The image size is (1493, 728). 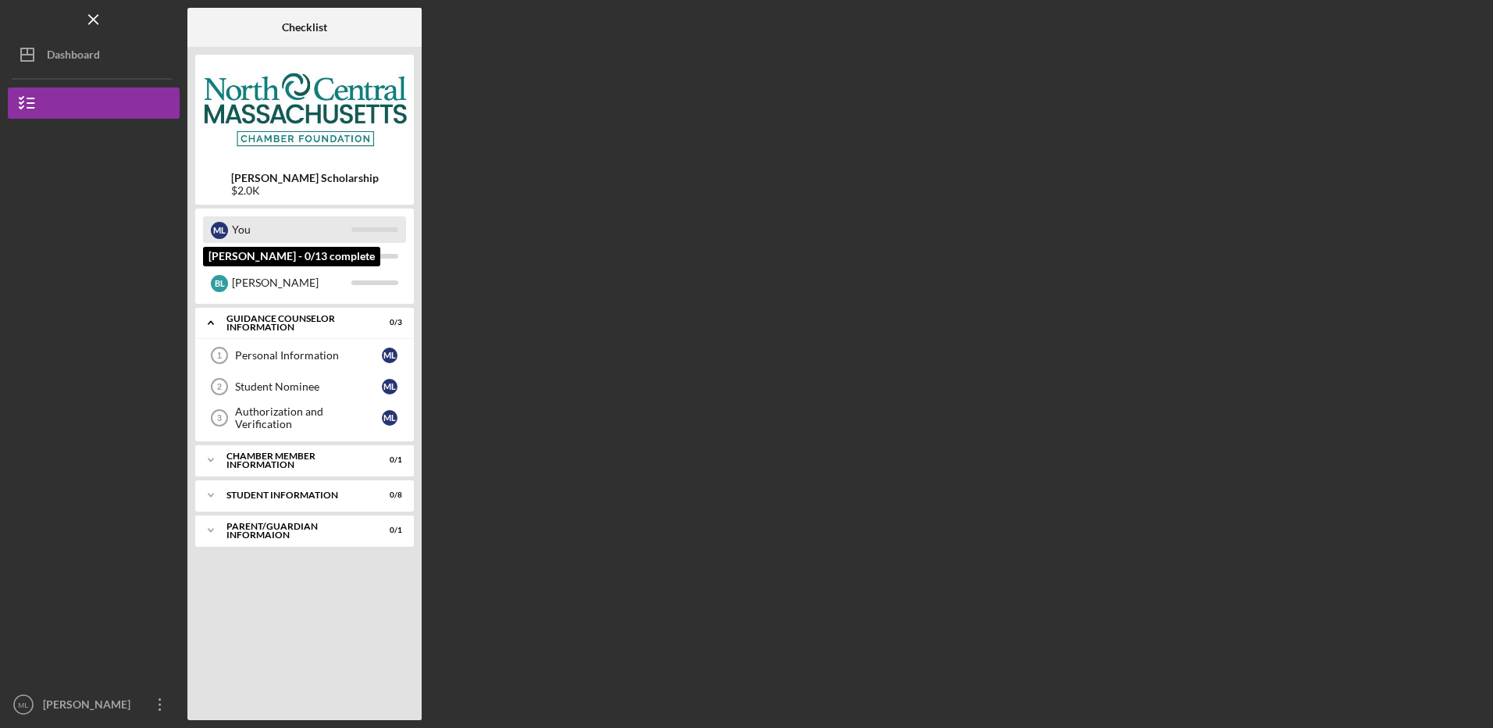 I want to click on img: Product logo, so click(x=304, y=109).